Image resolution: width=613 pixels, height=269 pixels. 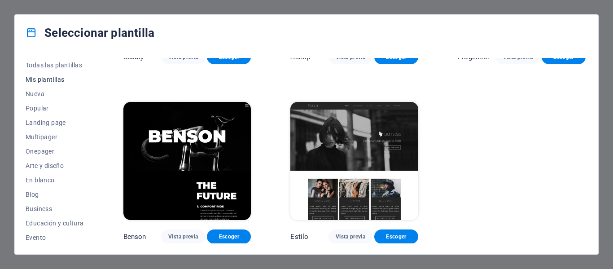 I want to click on span: Educación y cultura, so click(x=55, y=223).